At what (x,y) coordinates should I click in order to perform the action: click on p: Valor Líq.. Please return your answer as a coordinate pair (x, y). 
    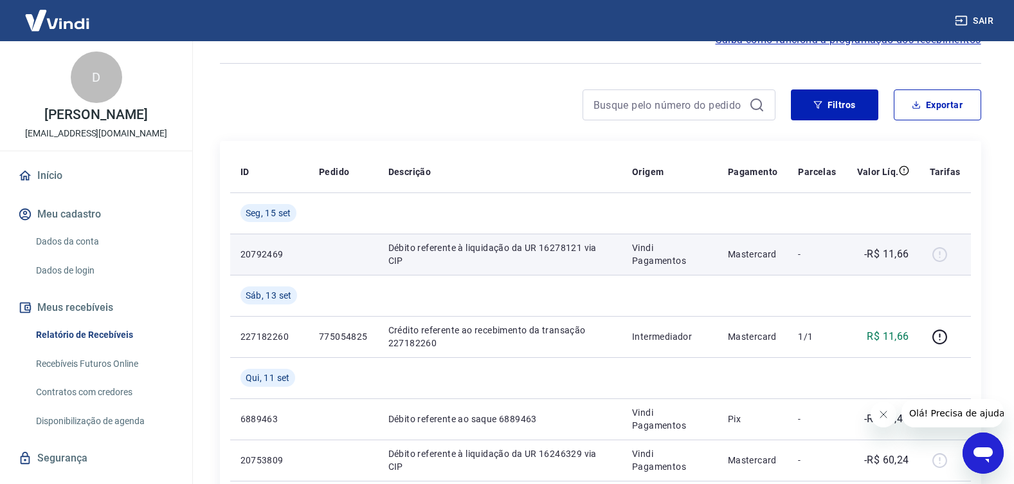
    Looking at the image, I should click on (878, 172).